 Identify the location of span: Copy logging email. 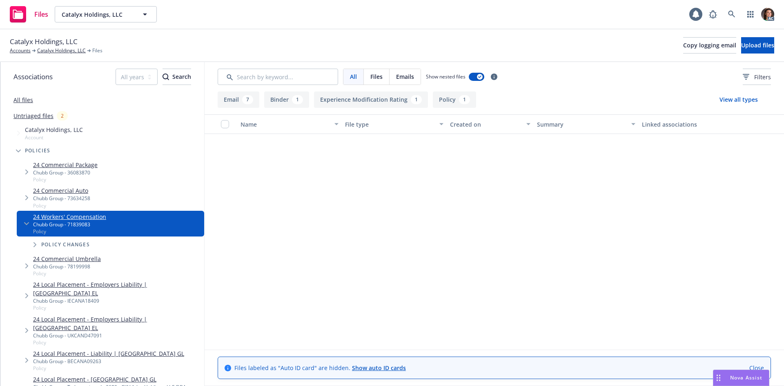
(710, 45).